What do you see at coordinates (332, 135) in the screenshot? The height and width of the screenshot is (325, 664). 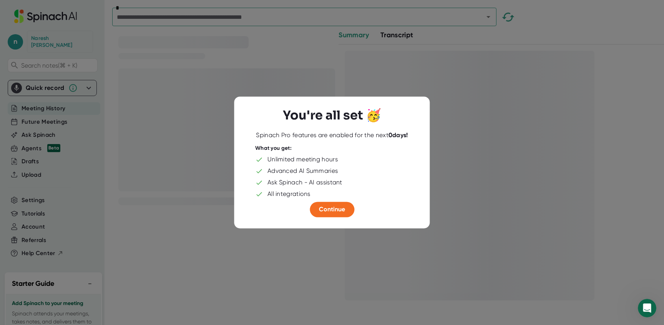 I see `div: Spinach Pro features are enabled for the next` at bounding box center [332, 135].